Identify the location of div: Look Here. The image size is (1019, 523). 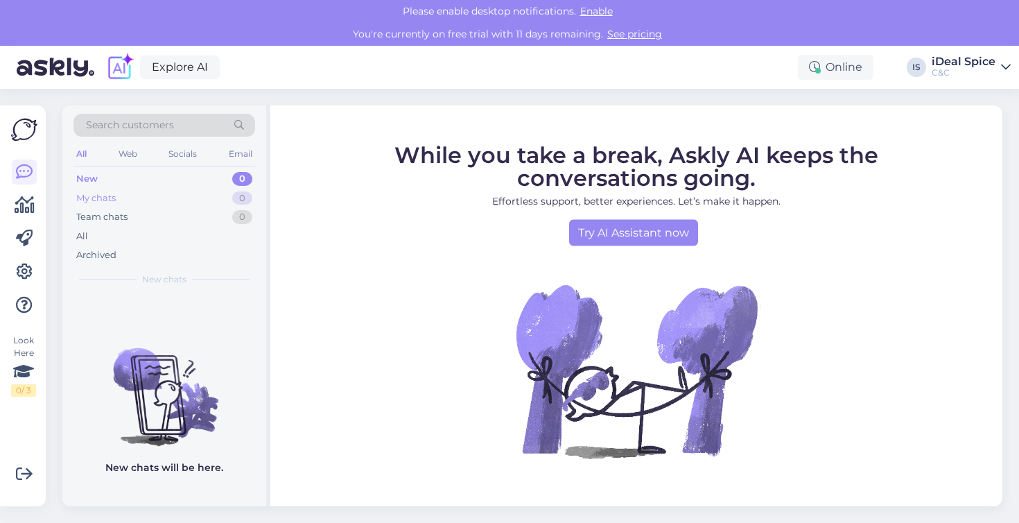
(24, 365).